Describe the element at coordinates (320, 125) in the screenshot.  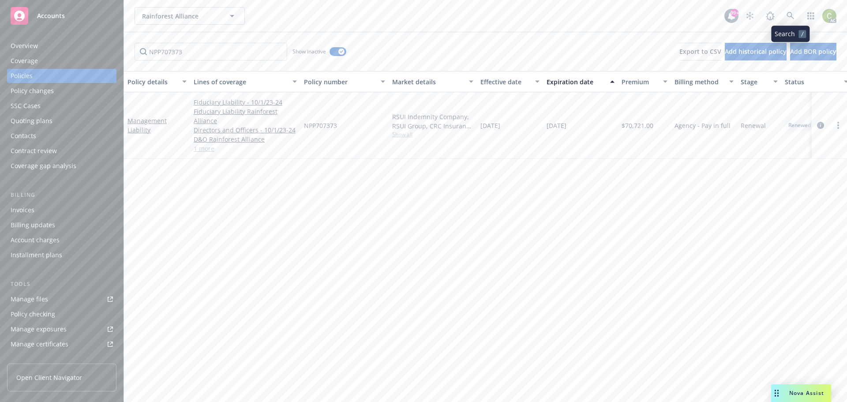
I see `span: NPP707373` at that location.